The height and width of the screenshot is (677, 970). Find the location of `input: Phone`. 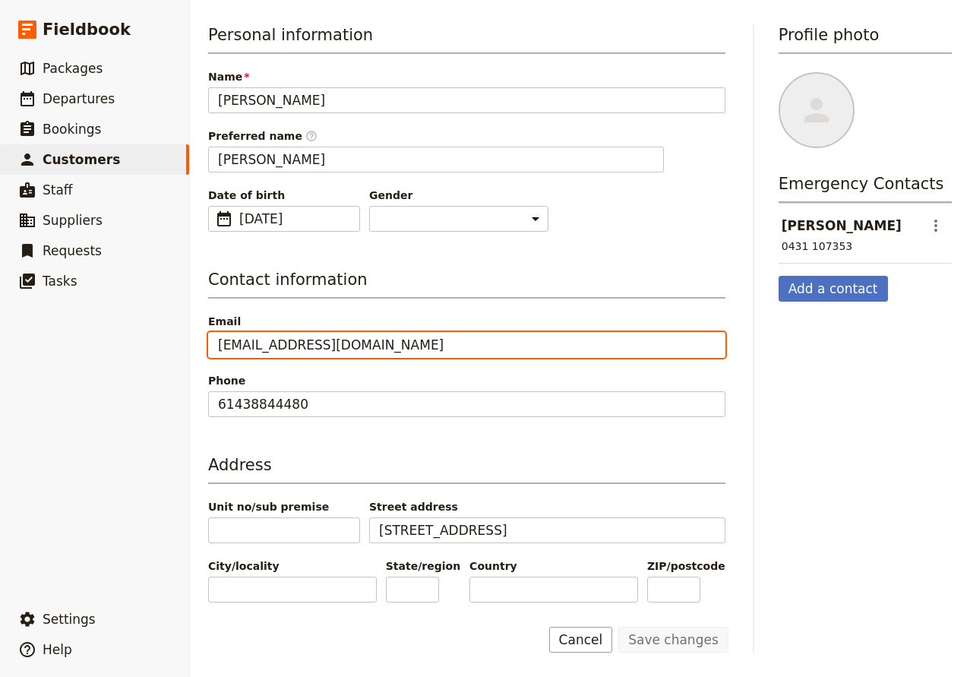

input: Phone is located at coordinates (467, 404).